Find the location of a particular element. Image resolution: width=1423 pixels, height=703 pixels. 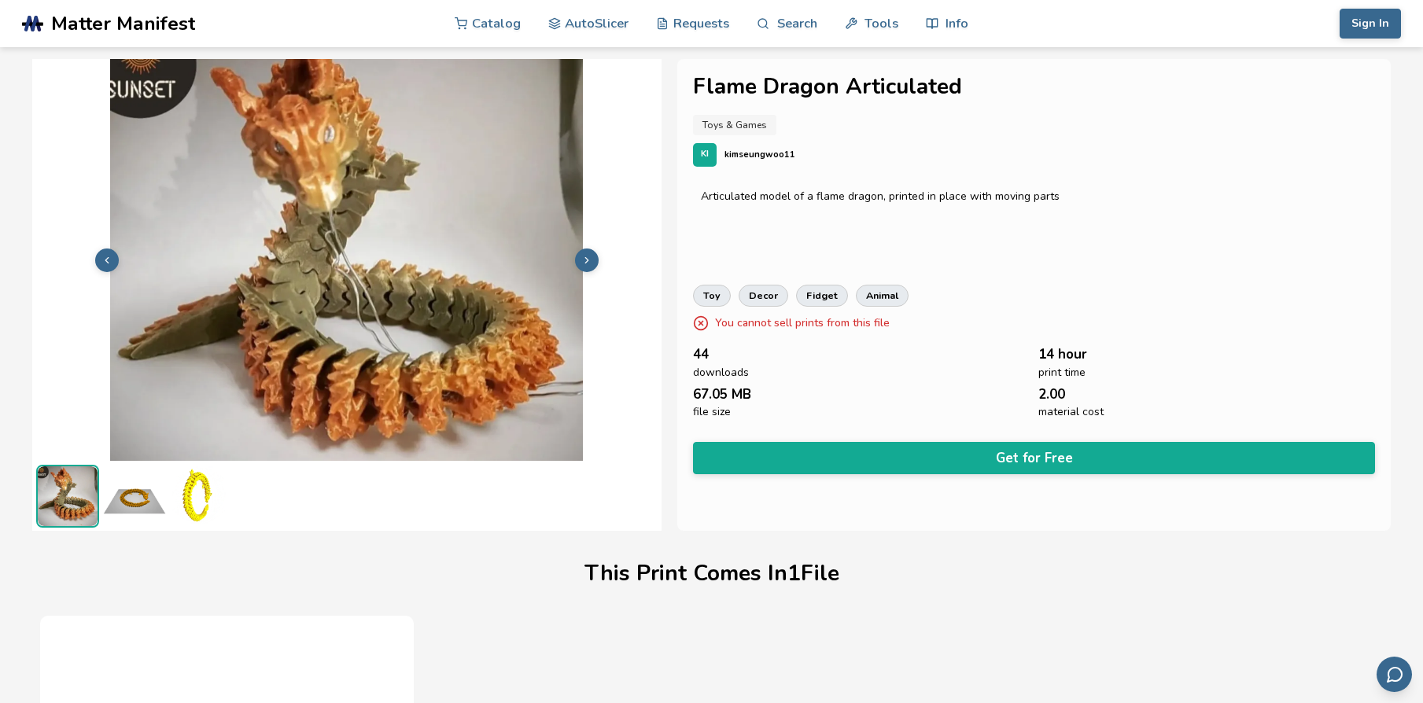

div: Articulated model of a flame dragon, printed in place with moving parts is located at coordinates (1034, 197).